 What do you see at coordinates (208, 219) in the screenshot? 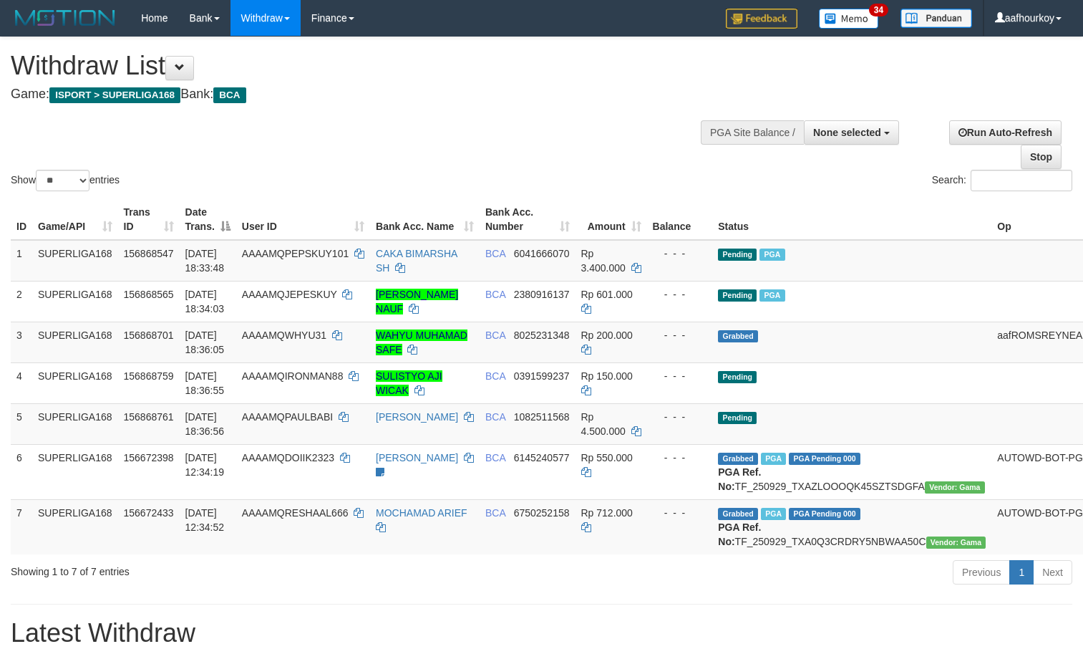
I see `th: Date Trans.: activate to sort column descending` at bounding box center [208, 219].